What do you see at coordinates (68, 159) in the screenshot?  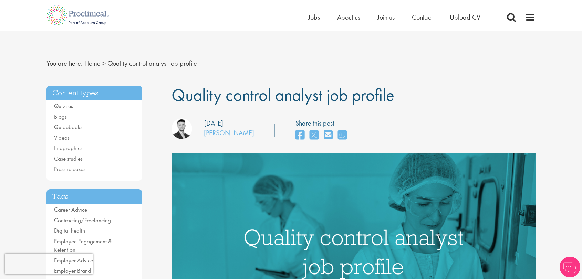 I see `a: Case studies` at bounding box center [68, 159].